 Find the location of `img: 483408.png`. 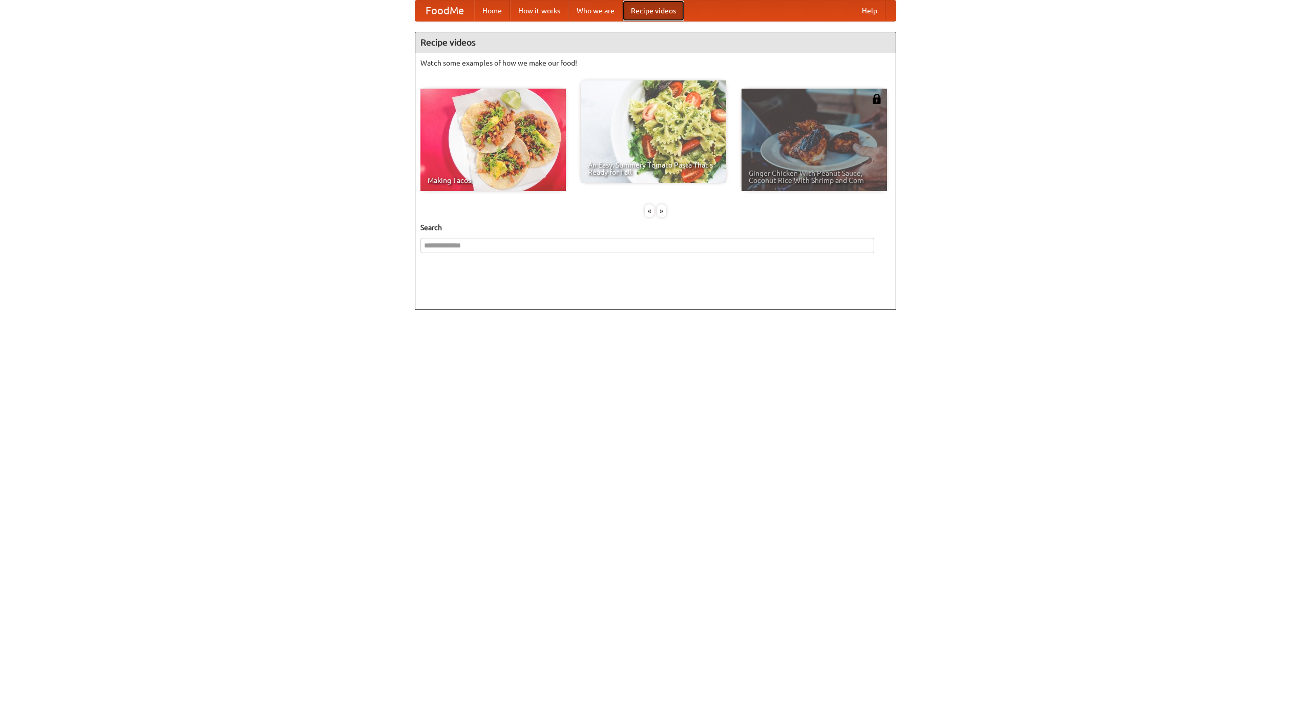

img: 483408.png is located at coordinates (877, 99).